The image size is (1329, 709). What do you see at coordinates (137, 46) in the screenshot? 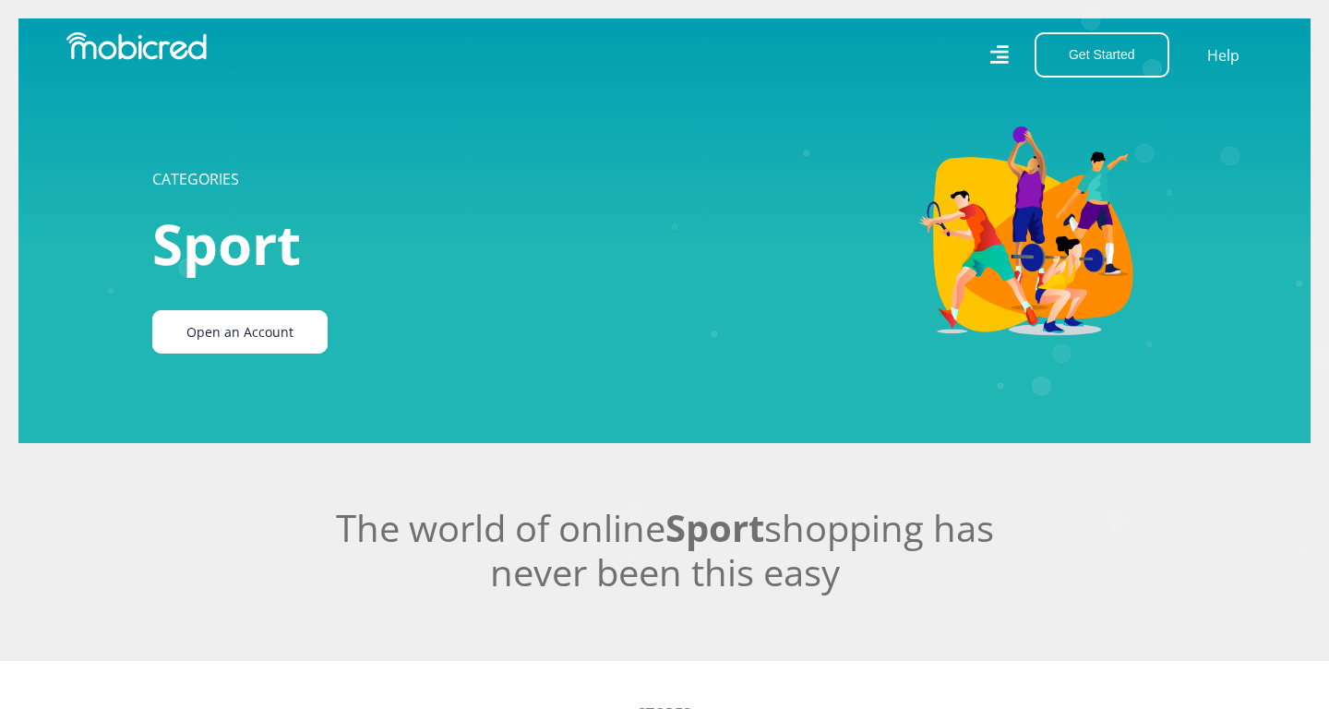
I see `img: Mobicred` at bounding box center [137, 46].